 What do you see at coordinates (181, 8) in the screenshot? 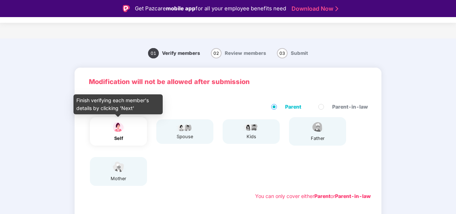
I see `strong: mobile app` at bounding box center [181, 8].